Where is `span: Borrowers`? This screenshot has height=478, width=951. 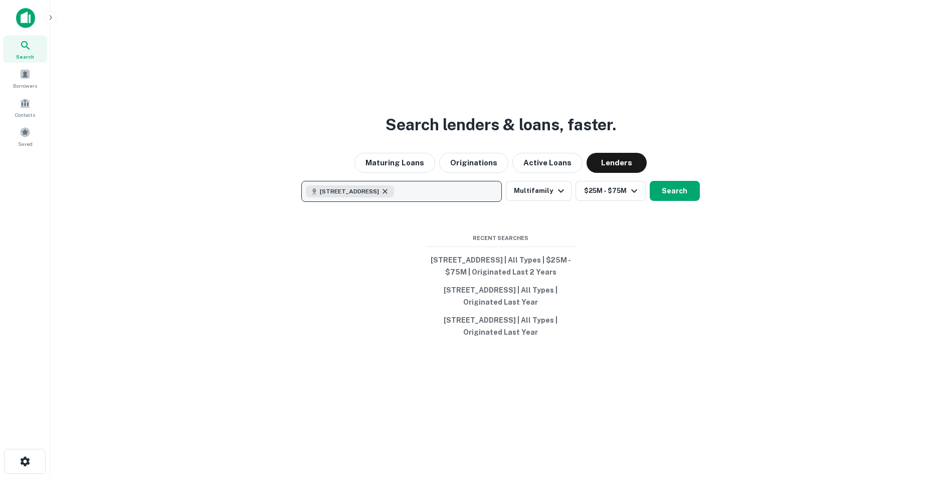 span: Borrowers is located at coordinates (25, 86).